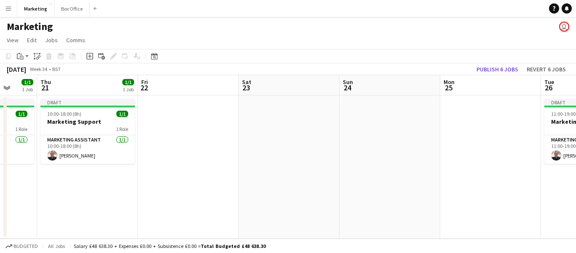 The image size is (576, 253). What do you see at coordinates (57, 245) in the screenshot?
I see `span: All jobs` at bounding box center [57, 245].